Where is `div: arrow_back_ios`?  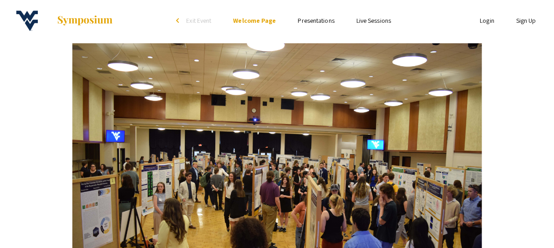 div: arrow_back_ios is located at coordinates (179, 20).